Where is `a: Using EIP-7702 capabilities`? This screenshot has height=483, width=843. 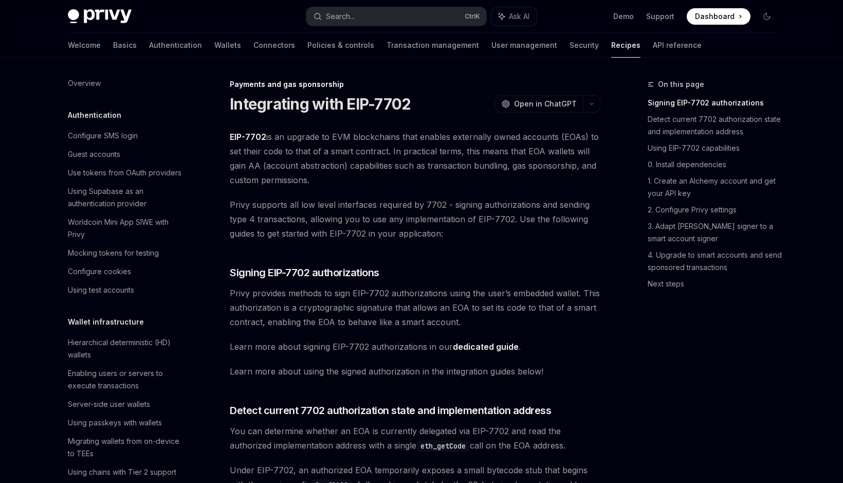 a: Using EIP-7702 capabilities is located at coordinates (715, 148).